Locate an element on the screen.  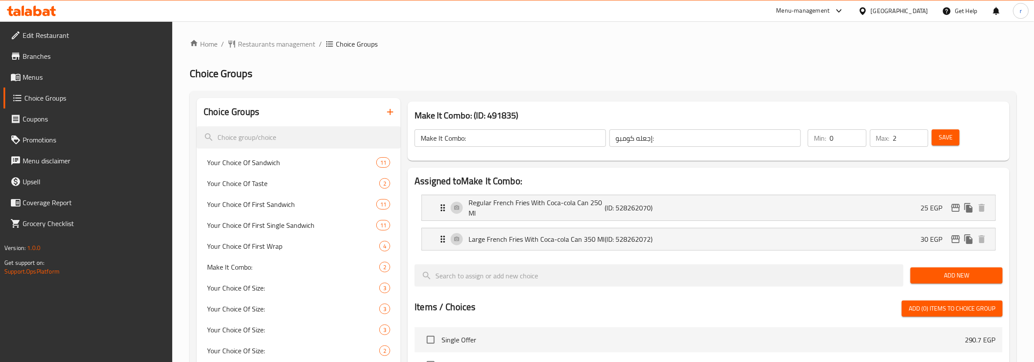
span: Promotions is located at coordinates (94, 140).